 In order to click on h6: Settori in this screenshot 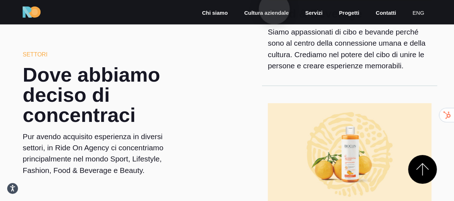, I will do `click(105, 55)`.